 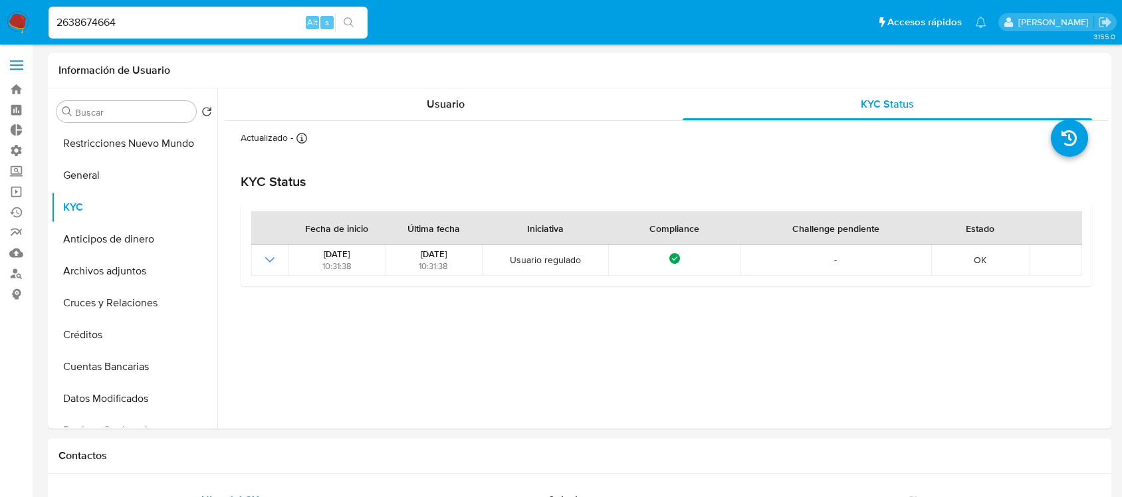 What do you see at coordinates (1056, 22) in the screenshot?
I see `p: zoe.breuer@mercadolibre.com` at bounding box center [1056, 22].